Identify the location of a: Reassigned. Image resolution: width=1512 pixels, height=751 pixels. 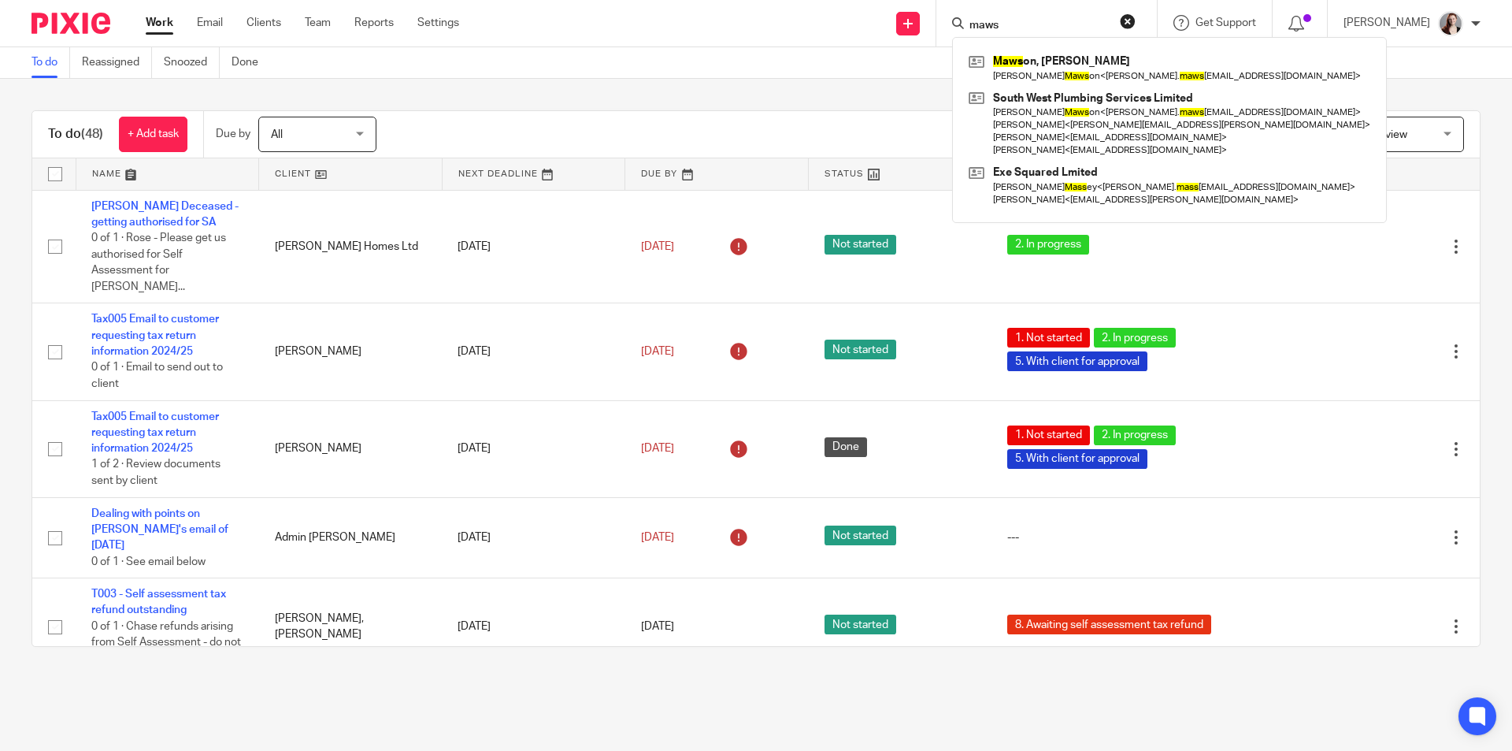
(117, 62).